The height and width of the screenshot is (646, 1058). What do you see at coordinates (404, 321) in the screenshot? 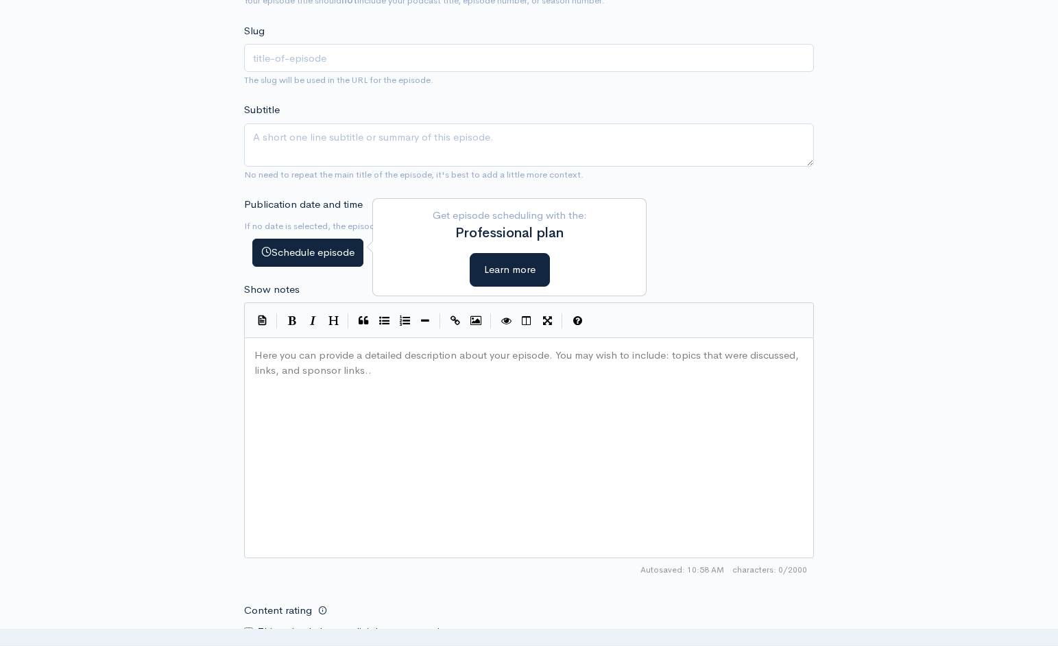
I see `button: Numbered List` at bounding box center [404, 321].